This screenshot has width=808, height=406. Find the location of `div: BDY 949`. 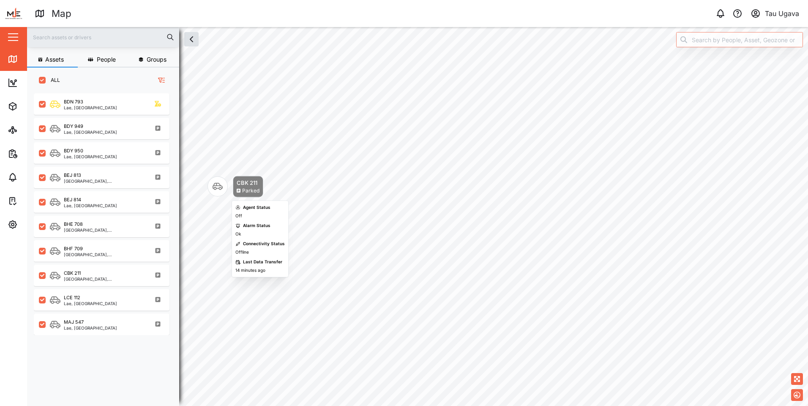

div: BDY 949 is located at coordinates (74, 126).